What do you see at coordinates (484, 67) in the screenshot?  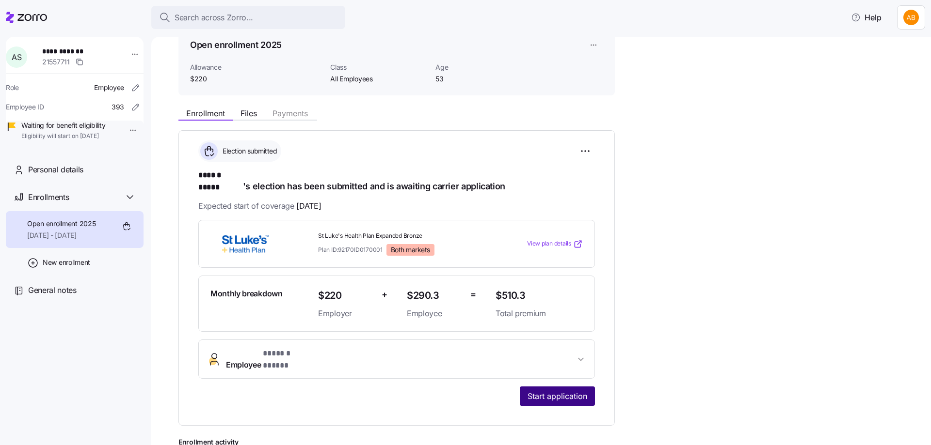 I see `span: Age` at bounding box center [484, 67].